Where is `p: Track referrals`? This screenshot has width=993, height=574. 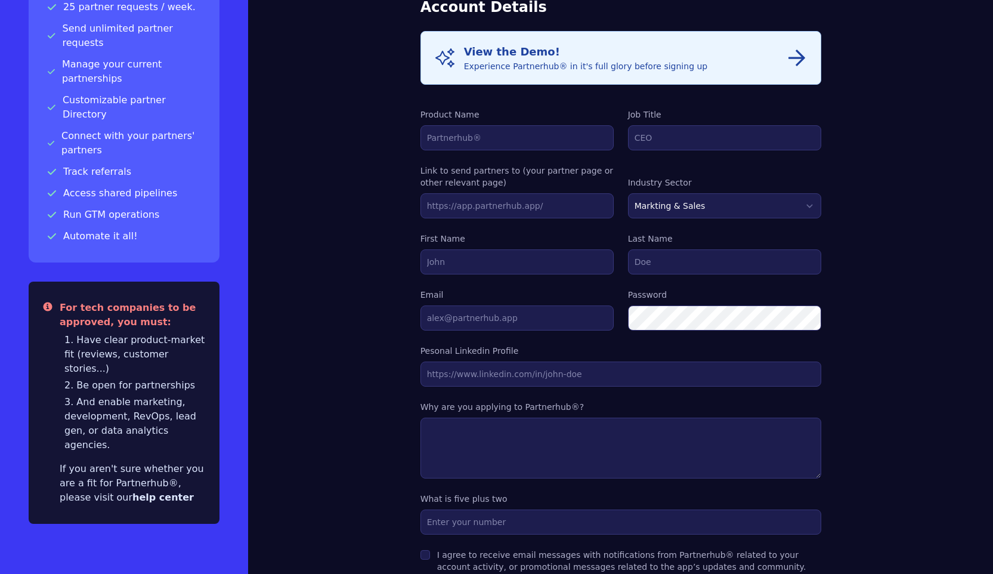 p: Track referrals is located at coordinates (124, 172).